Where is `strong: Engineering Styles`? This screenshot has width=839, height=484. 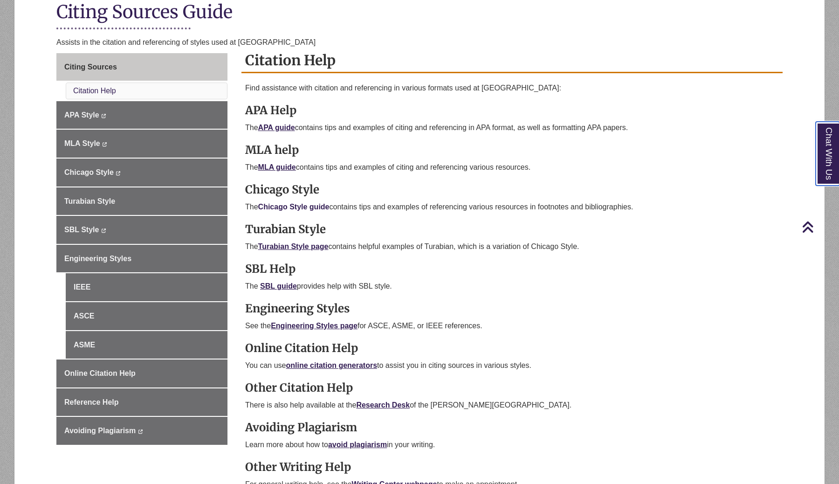
strong: Engineering Styles is located at coordinates (297, 308).